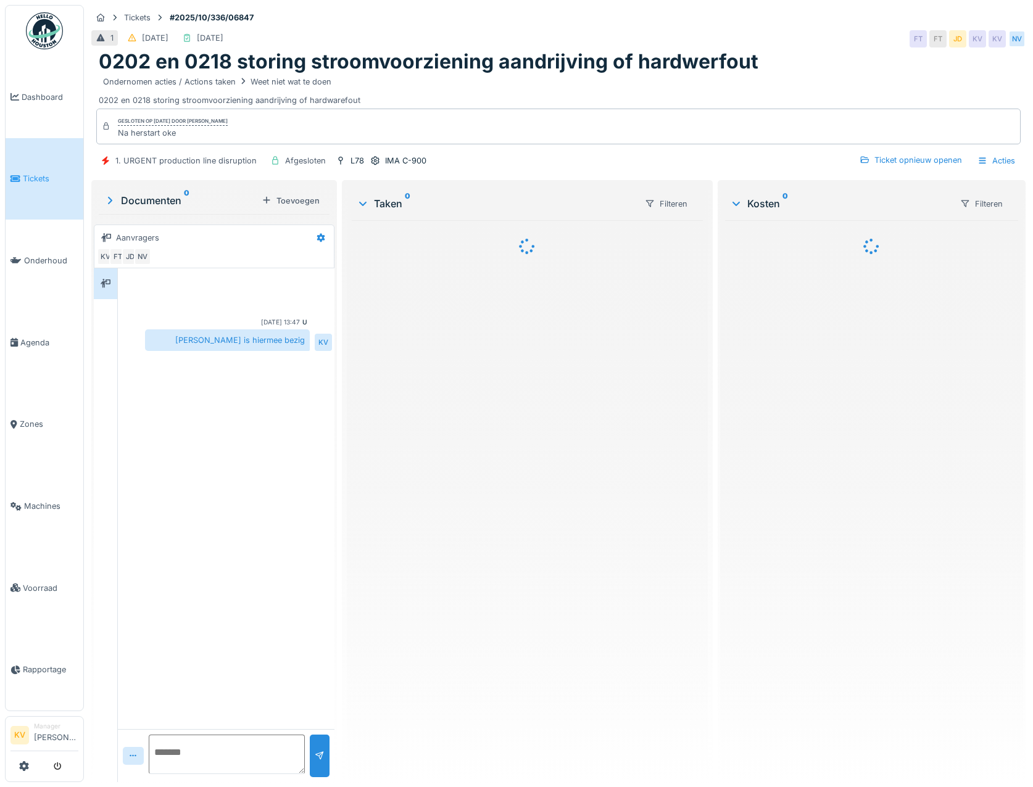  What do you see at coordinates (44, 424) in the screenshot?
I see `a: Zones` at bounding box center [44, 424].